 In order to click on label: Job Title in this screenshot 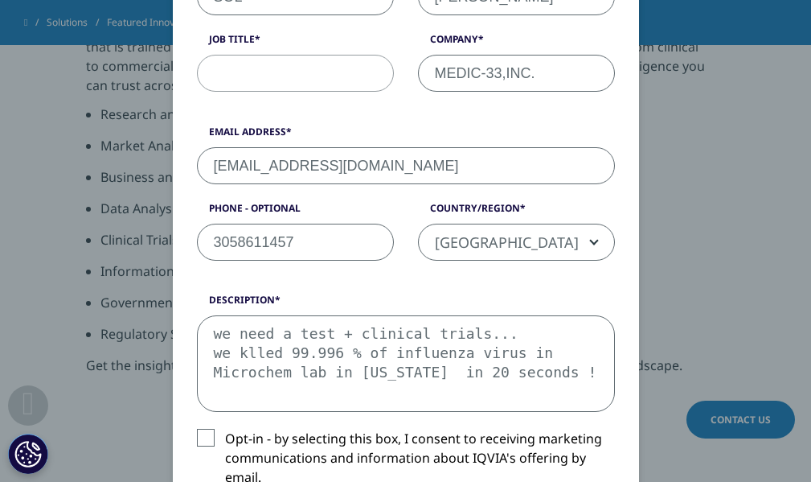, I will do `click(295, 43)`.